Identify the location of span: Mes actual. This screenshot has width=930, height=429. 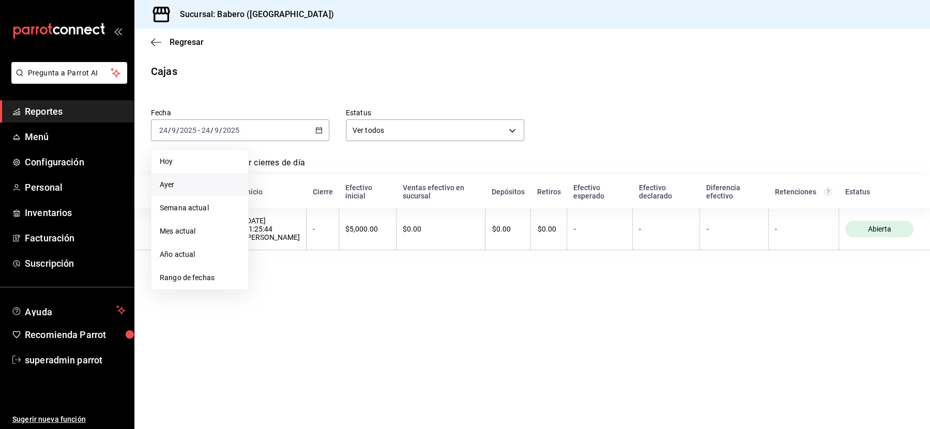
(199, 231).